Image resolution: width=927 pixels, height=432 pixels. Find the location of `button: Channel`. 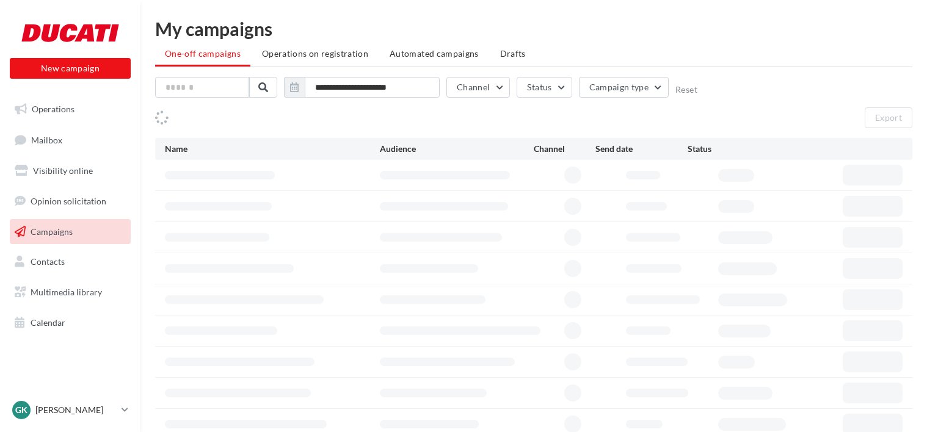

button: Channel is located at coordinates (478, 87).